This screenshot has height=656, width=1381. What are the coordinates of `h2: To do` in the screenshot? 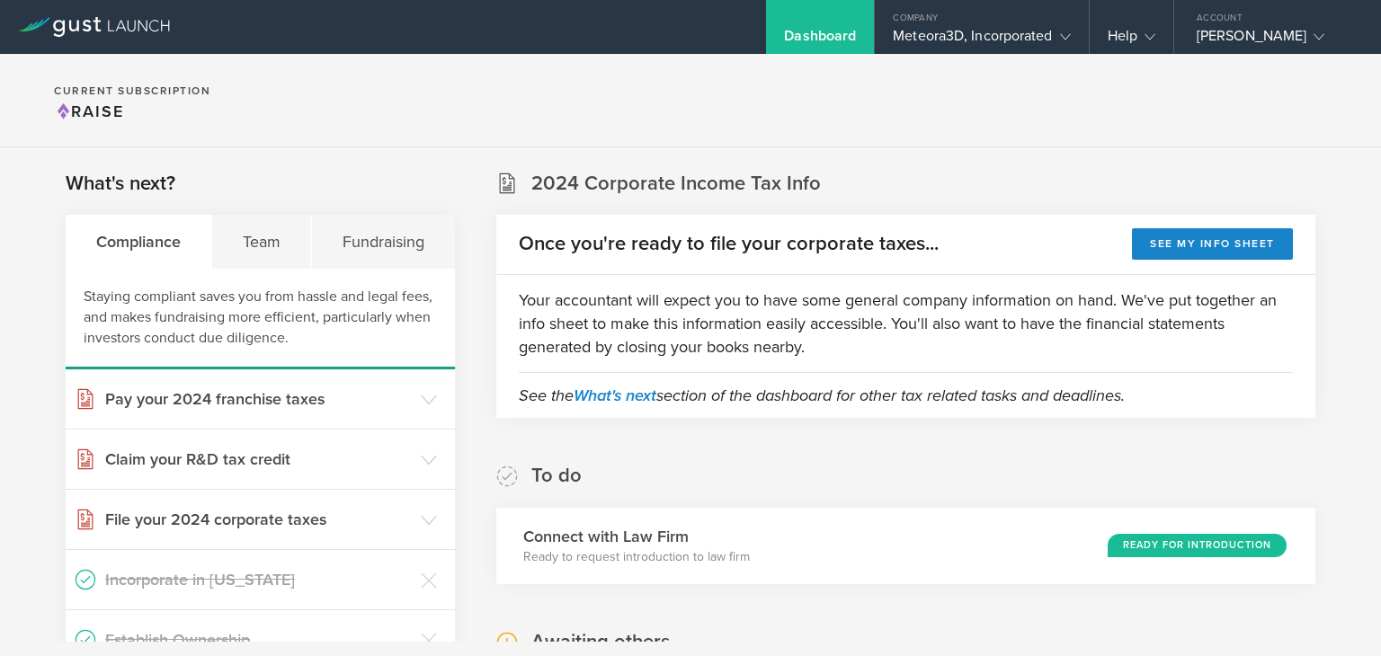 It's located at (556, 476).